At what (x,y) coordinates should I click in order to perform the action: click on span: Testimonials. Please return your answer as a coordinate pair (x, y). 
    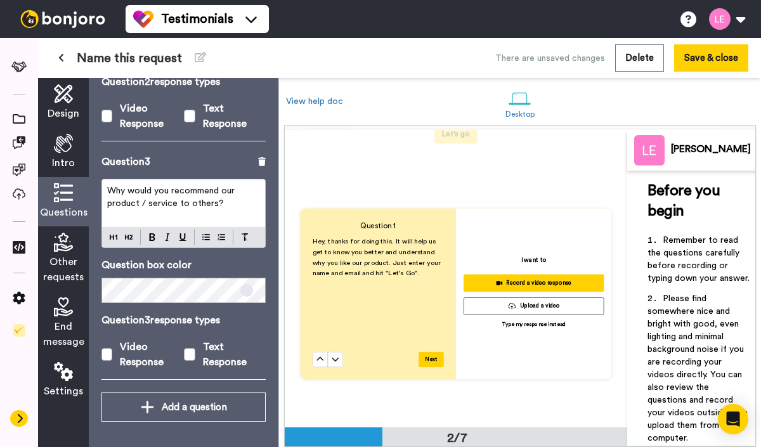
    Looking at the image, I should click on (197, 19).